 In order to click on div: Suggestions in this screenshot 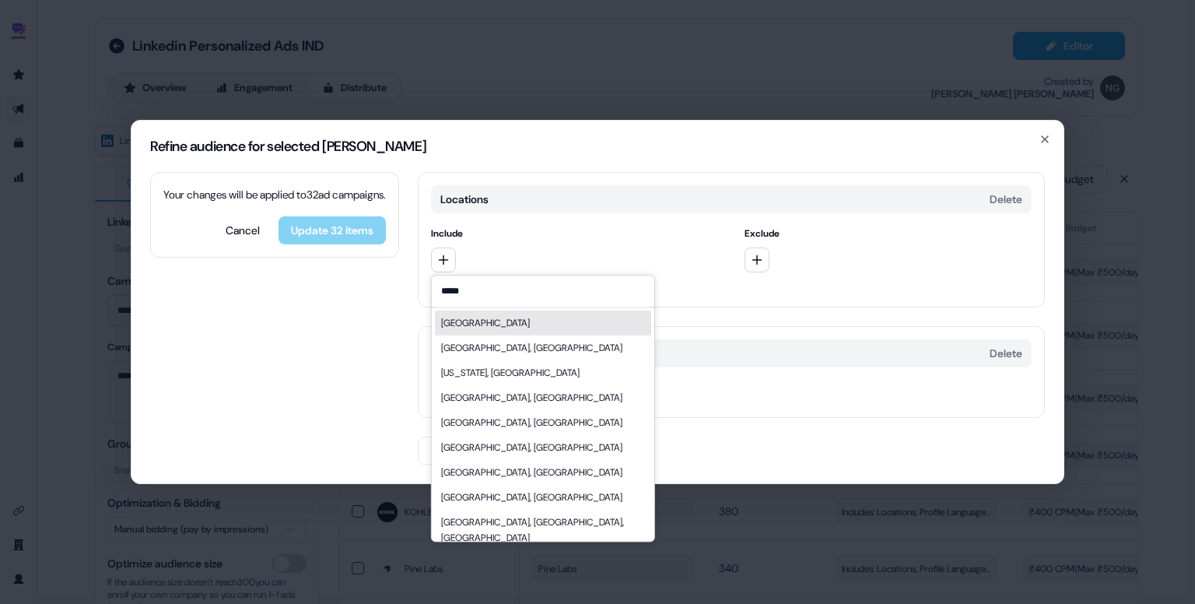, I will do `click(543, 424)`.